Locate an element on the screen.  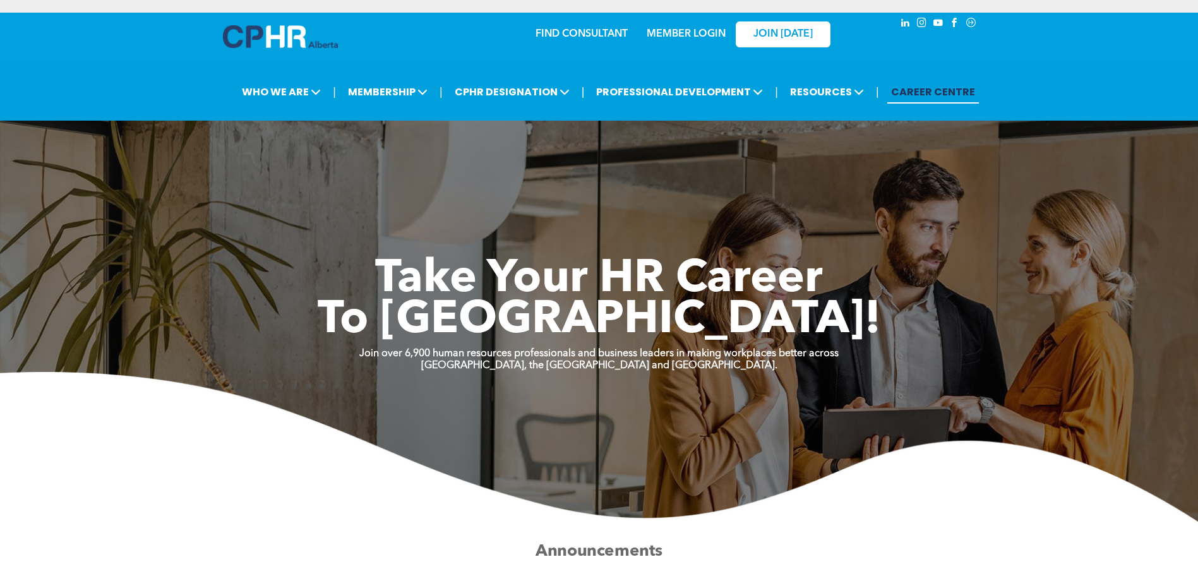
span: Announcements is located at coordinates (599, 551).